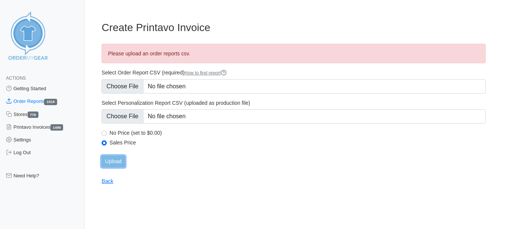 The height and width of the screenshot is (229, 507). I want to click on span: 1518, so click(50, 102).